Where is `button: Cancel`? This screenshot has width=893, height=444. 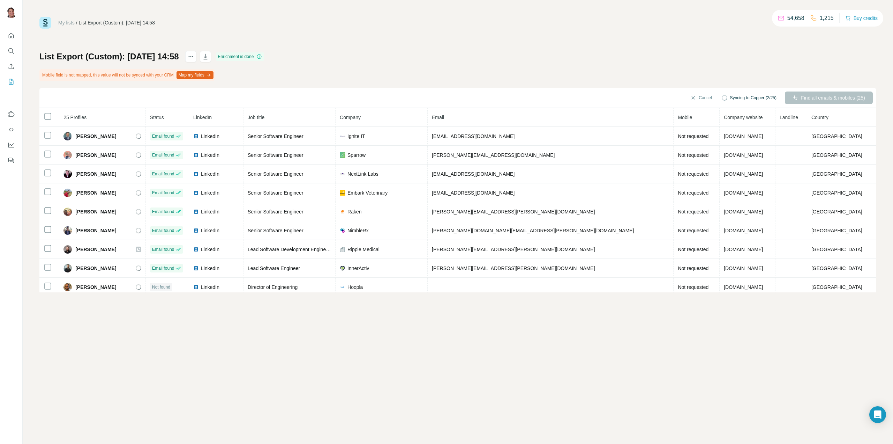 button: Cancel is located at coordinates (701, 98).